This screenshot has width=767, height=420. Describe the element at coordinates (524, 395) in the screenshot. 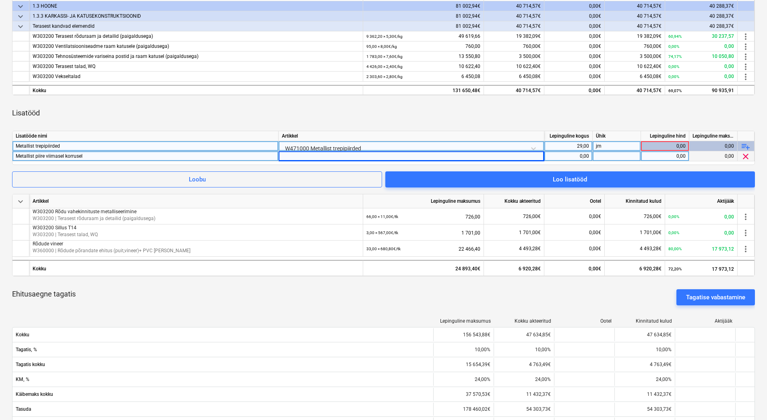

I see `div: 11 432,37€` at that location.